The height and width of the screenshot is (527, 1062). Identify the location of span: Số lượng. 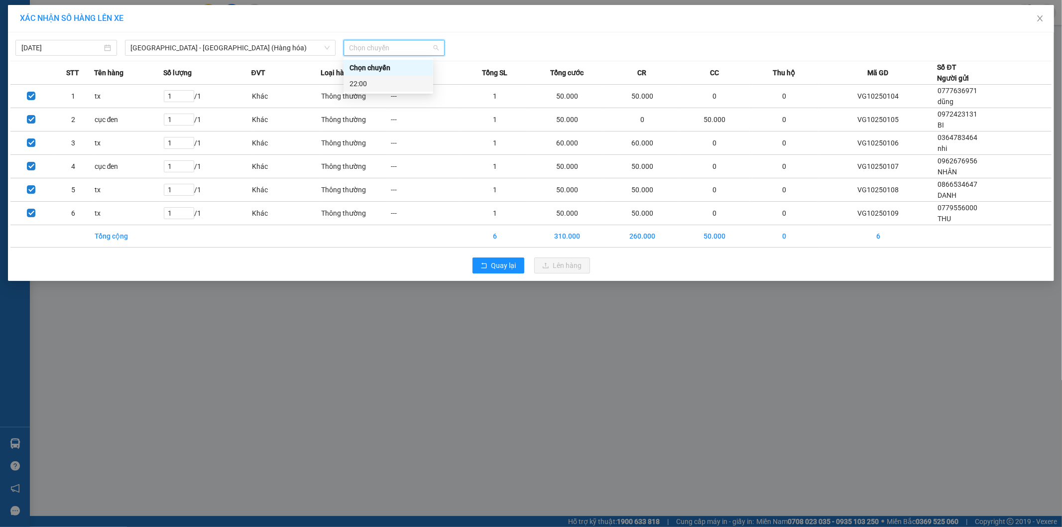
(177, 73).